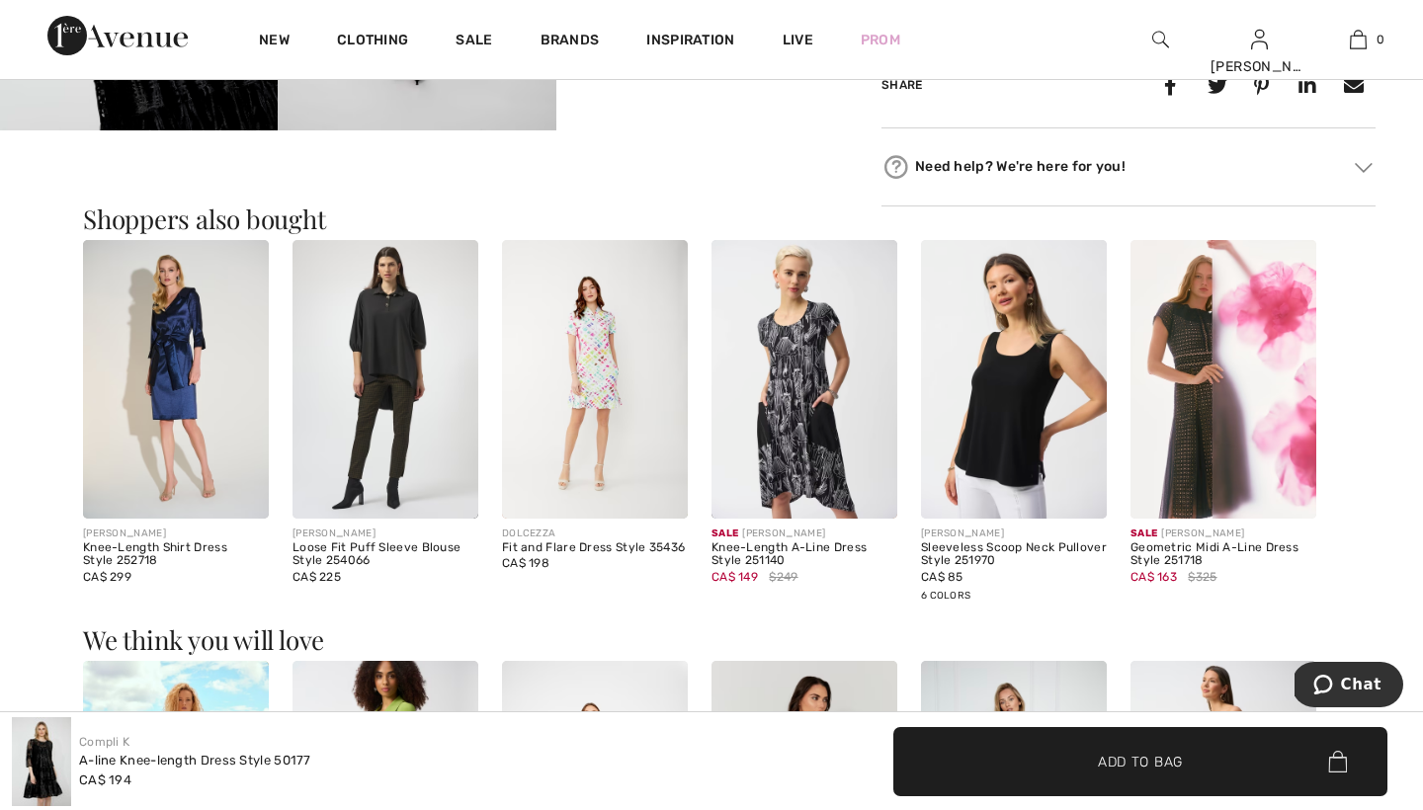 The height and width of the screenshot is (810, 1423). Describe the element at coordinates (595, 379) in the screenshot. I see `a: Fit and Flare Dress Style 35436` at that location.